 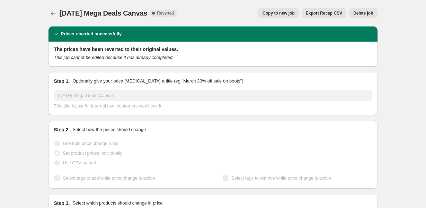 What do you see at coordinates (324, 13) in the screenshot?
I see `button: Export Recap CSV` at bounding box center [324, 13].